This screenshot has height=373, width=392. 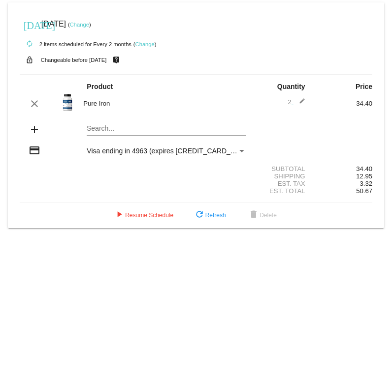 What do you see at coordinates (75, 44) in the screenshot?
I see `small: 2 items scheduled for Every 2 months` at bounding box center [75, 44].